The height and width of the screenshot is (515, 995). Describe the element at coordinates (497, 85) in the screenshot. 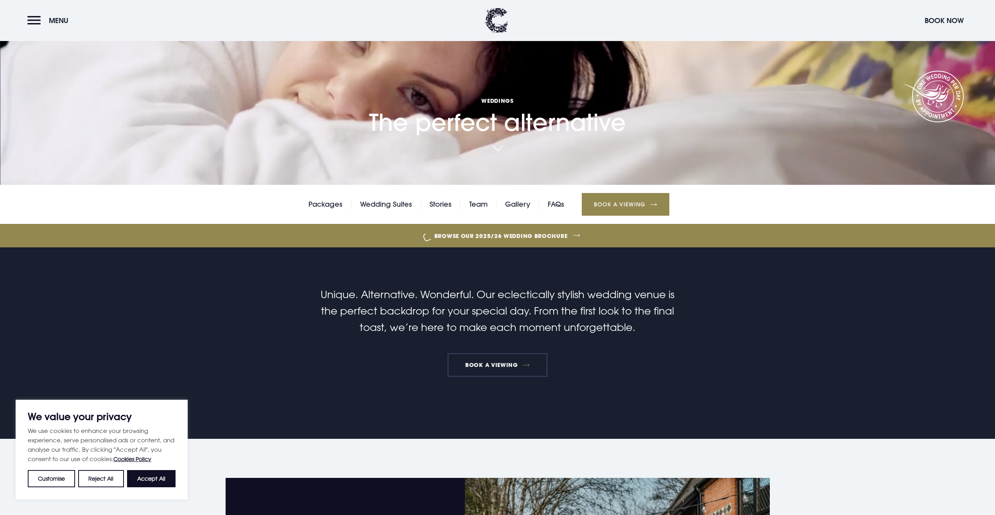

I see `h1: The perfect alternative` at that location.